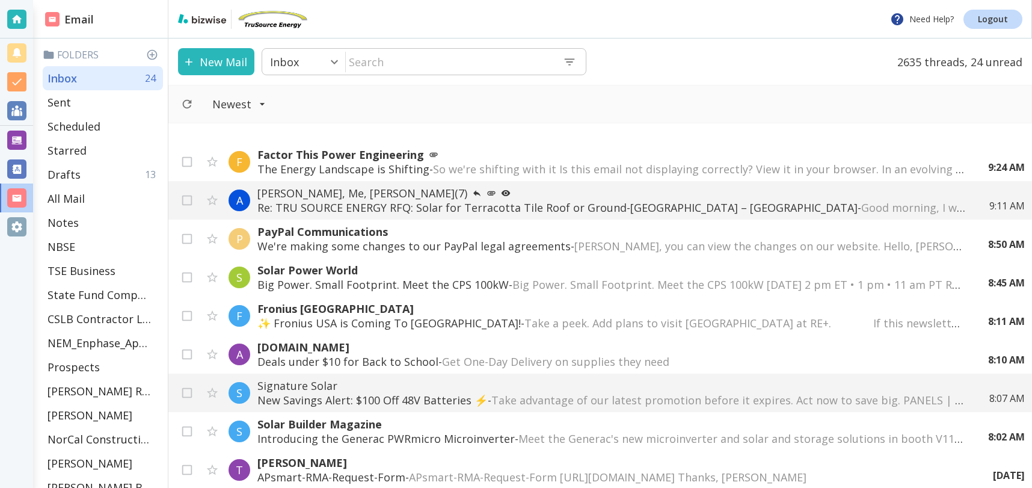 The width and height of the screenshot is (1032, 488). I want to click on p: Scheduled, so click(74, 126).